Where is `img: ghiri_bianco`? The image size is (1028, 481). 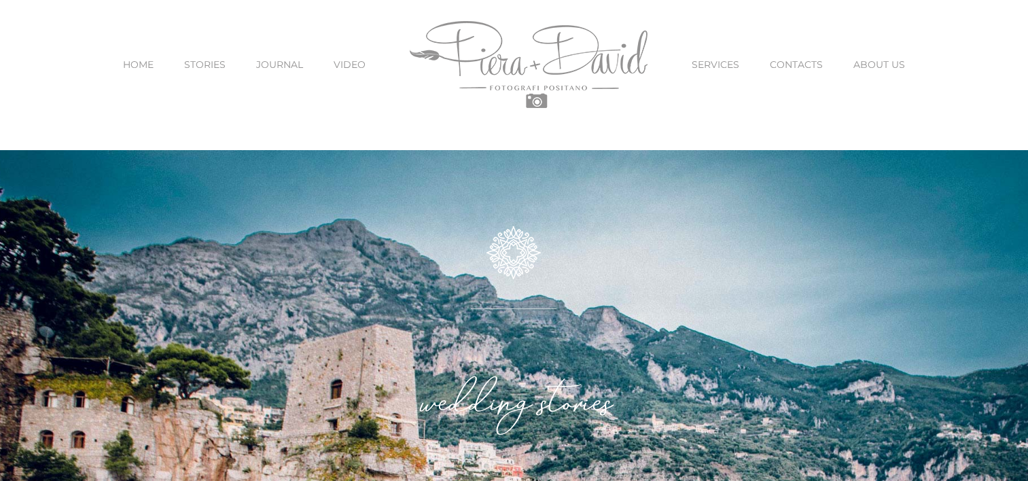 img: ghiri_bianco is located at coordinates (514, 253).